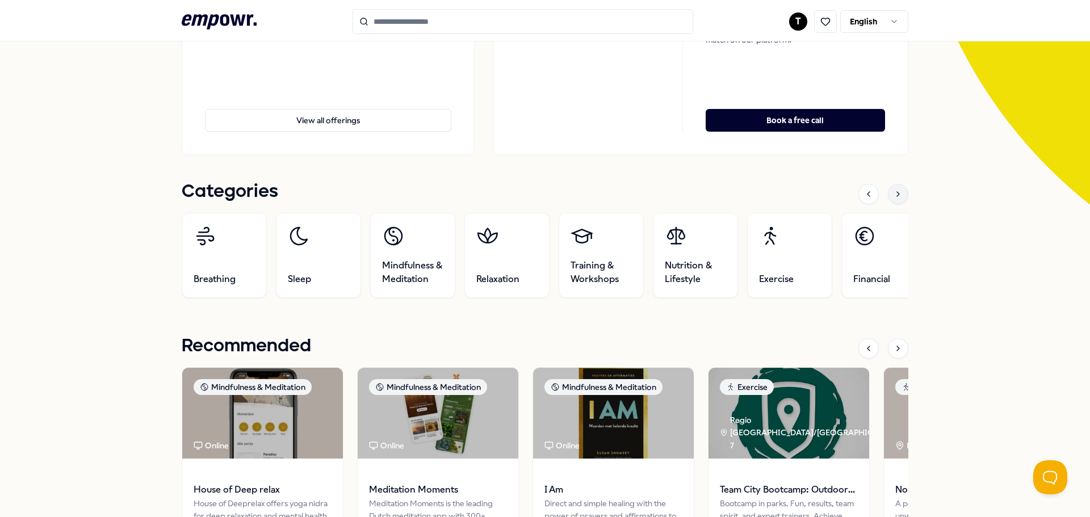  Describe the element at coordinates (776, 279) in the screenshot. I see `span: Exercise` at that location.